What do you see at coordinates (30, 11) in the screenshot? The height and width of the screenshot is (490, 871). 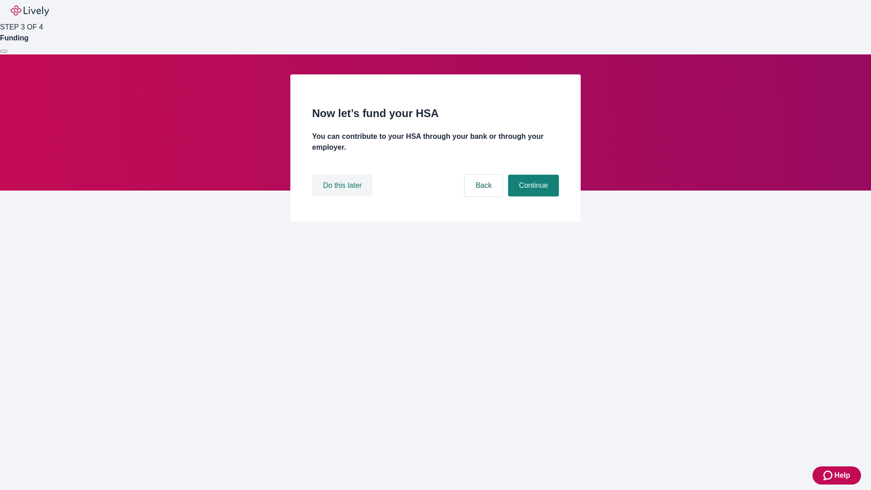 I see `img: Lively` at bounding box center [30, 11].